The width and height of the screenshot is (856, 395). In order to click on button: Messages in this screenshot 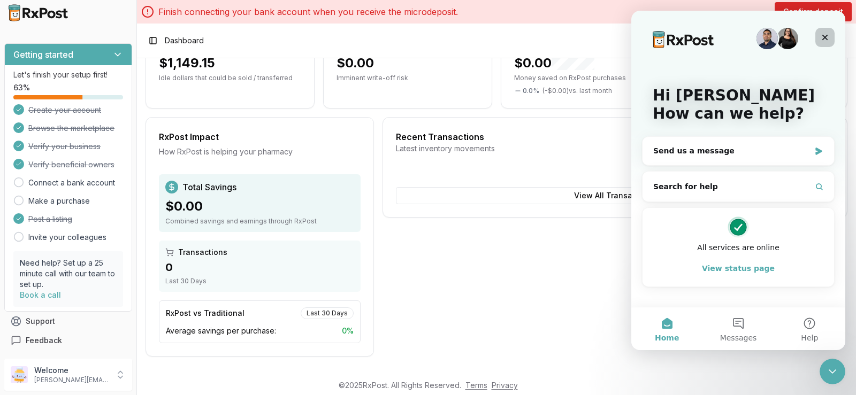, I will do `click(106, 318)`.